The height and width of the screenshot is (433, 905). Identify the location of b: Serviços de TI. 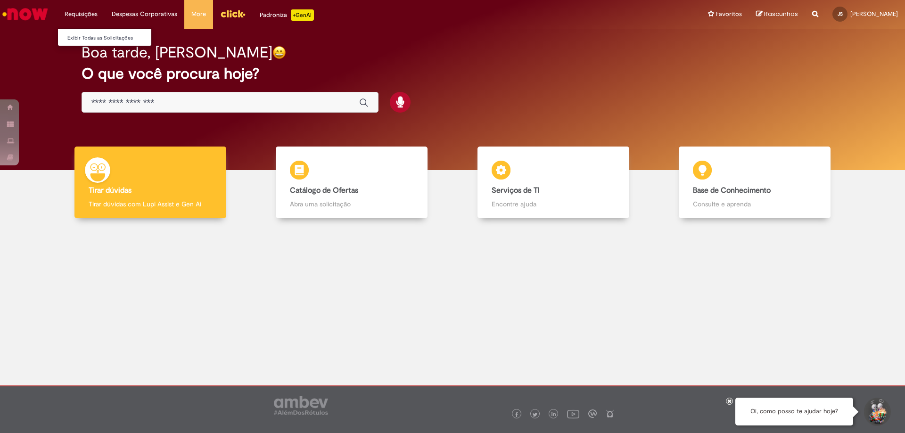
(516, 190).